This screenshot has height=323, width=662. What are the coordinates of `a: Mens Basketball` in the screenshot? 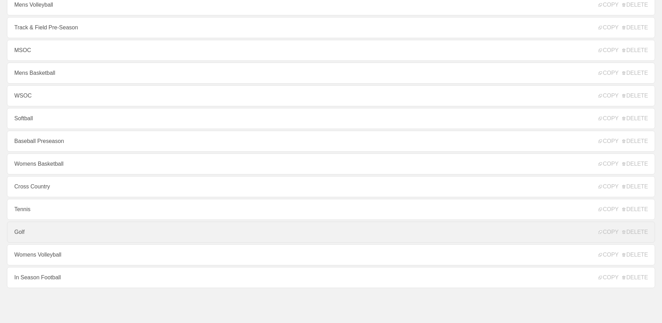 It's located at (331, 73).